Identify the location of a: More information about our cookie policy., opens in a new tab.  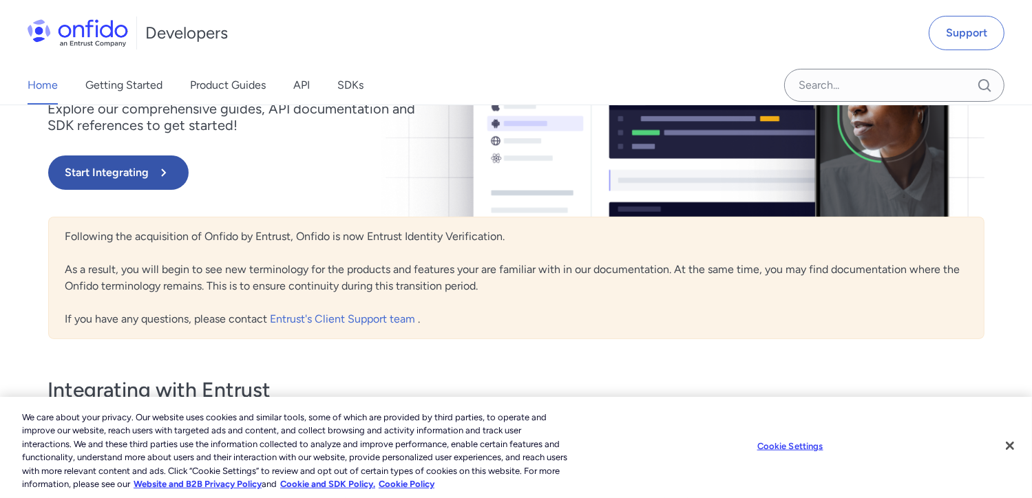
(198, 484).